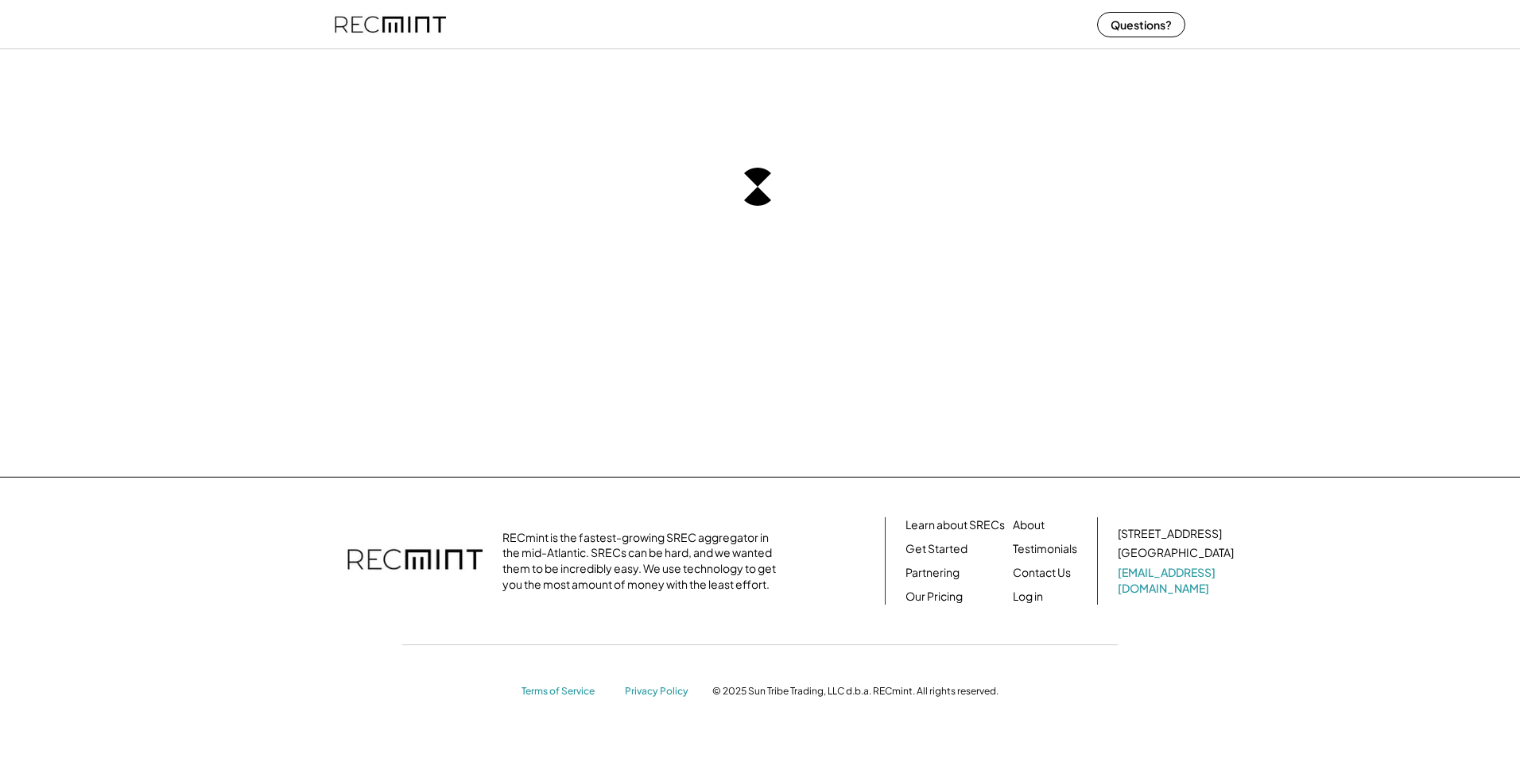 The width and height of the screenshot is (1520, 758). Describe the element at coordinates (855, 691) in the screenshot. I see `div: © 2025 Sun Tribe Trading, LLC d.b.a. RECmint. All rights reserved.` at that location.